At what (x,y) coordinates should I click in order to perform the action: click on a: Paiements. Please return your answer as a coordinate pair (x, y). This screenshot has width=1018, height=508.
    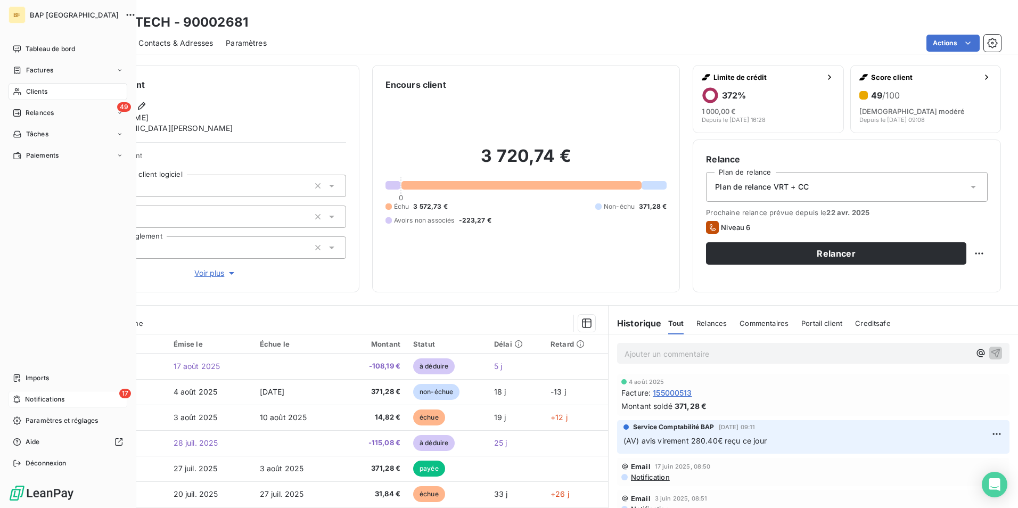
    Looking at the image, I should click on (68, 155).